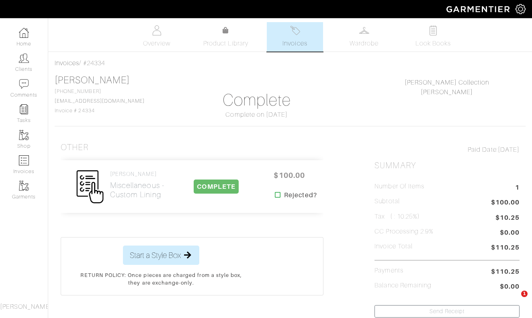  I want to click on span: Paid Date:, so click(483, 150).